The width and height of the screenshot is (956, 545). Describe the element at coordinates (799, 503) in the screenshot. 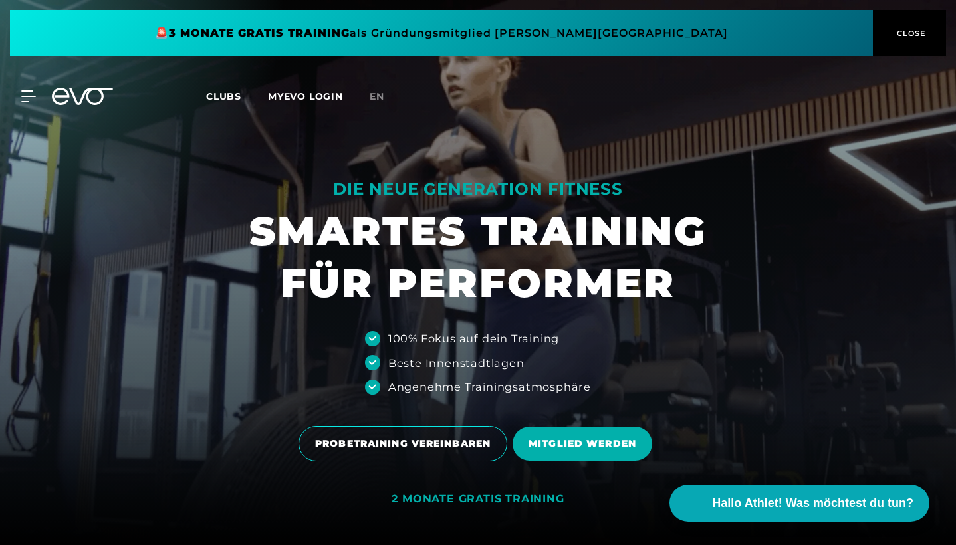

I see `button: Hallo Athlet! Was möchtest du tun?` at that location.